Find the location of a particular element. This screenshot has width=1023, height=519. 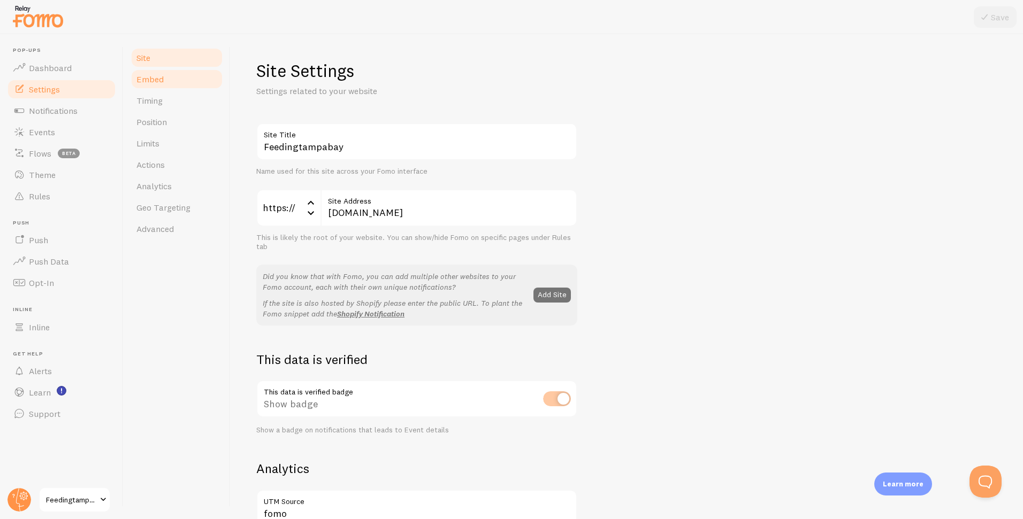

a: Position is located at coordinates (177, 122).